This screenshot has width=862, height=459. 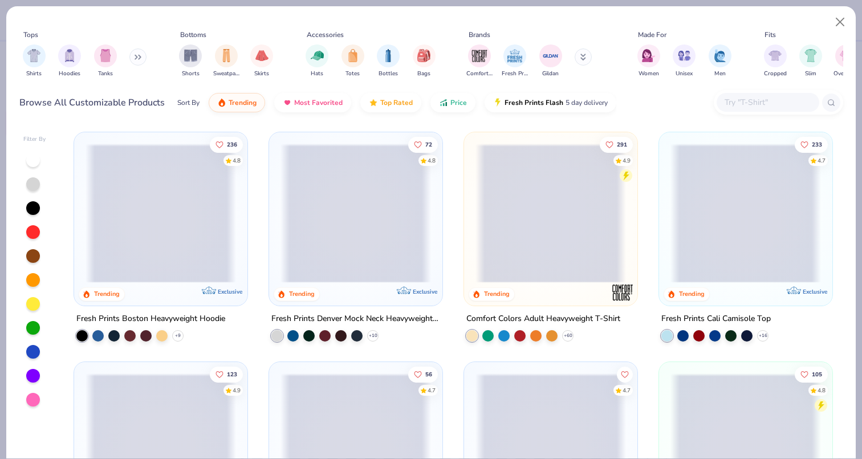 I want to click on button: Most Favorited, so click(x=312, y=103).